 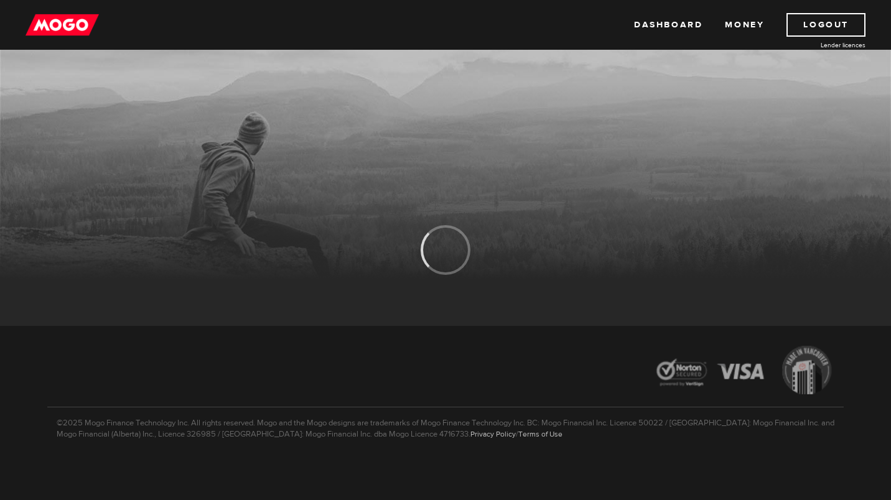 What do you see at coordinates (744, 371) in the screenshot?
I see `img: legal-icons-92a2ffecb4d32d839781d1b4e4802d7b.png` at bounding box center [744, 371].